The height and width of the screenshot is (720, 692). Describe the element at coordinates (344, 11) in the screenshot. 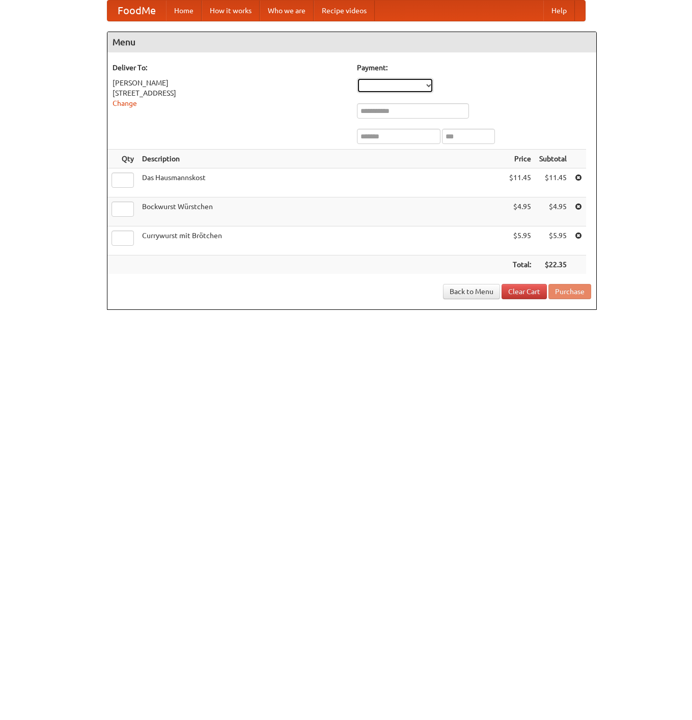

I see `a: Recipe videos` at that location.